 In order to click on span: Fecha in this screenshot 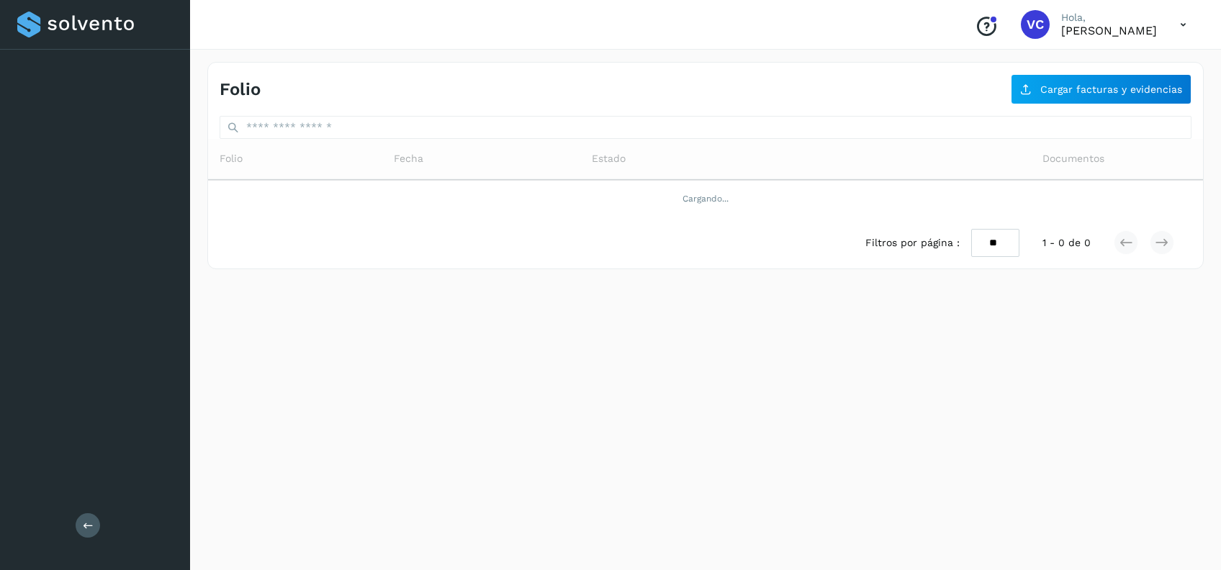, I will do `click(408, 158)`.